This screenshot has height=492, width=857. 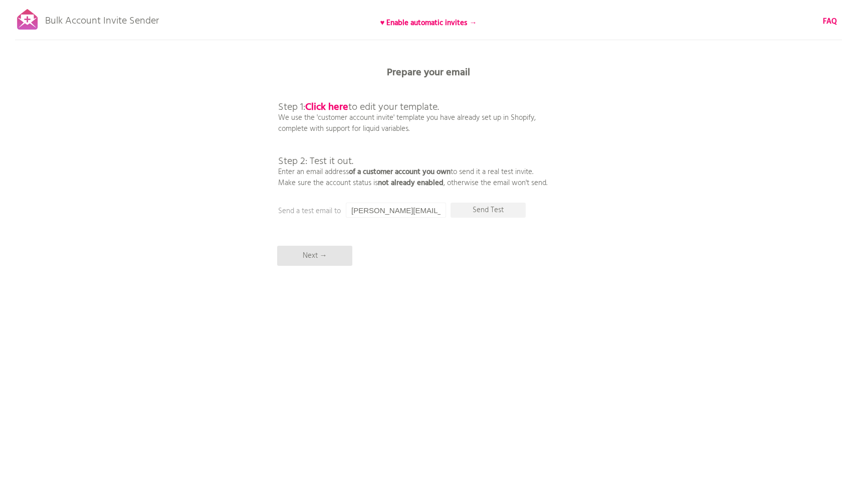 I want to click on b: not already enabled, so click(x=411, y=183).